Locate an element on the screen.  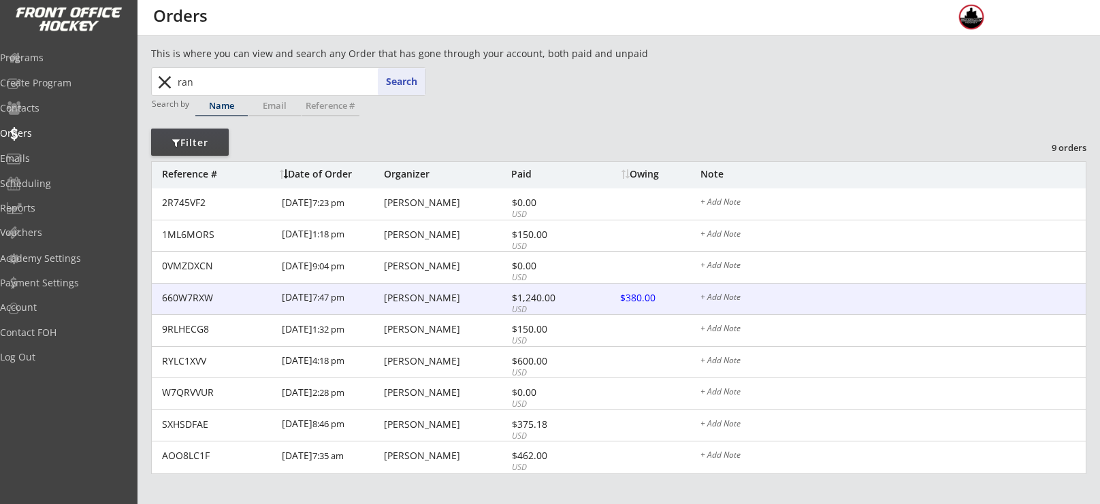
div: $1,240.00 is located at coordinates (548, 298).